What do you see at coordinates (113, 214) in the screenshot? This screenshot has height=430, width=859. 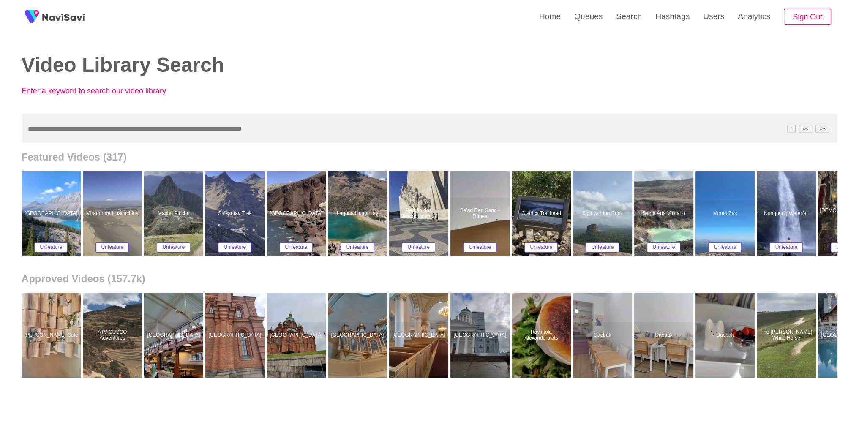 I see `a: Mirador de HuacachinaMirador de HuacachinaUnfeature` at bounding box center [113, 214].